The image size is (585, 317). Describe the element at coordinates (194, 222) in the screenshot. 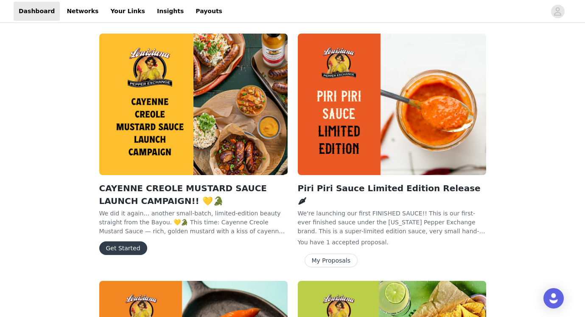

I see `p: We did it again… another small-batch, limited-edition beauty straight from the Bayou. 💛🐊 This tim...` at that location.